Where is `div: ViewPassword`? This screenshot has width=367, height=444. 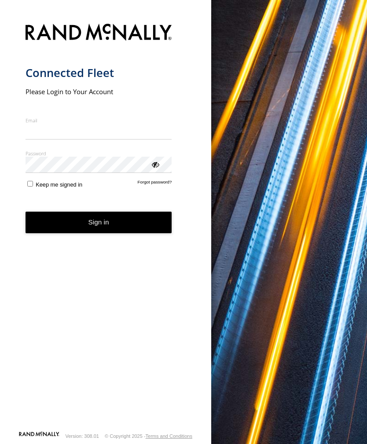
div: ViewPassword is located at coordinates (155, 164).